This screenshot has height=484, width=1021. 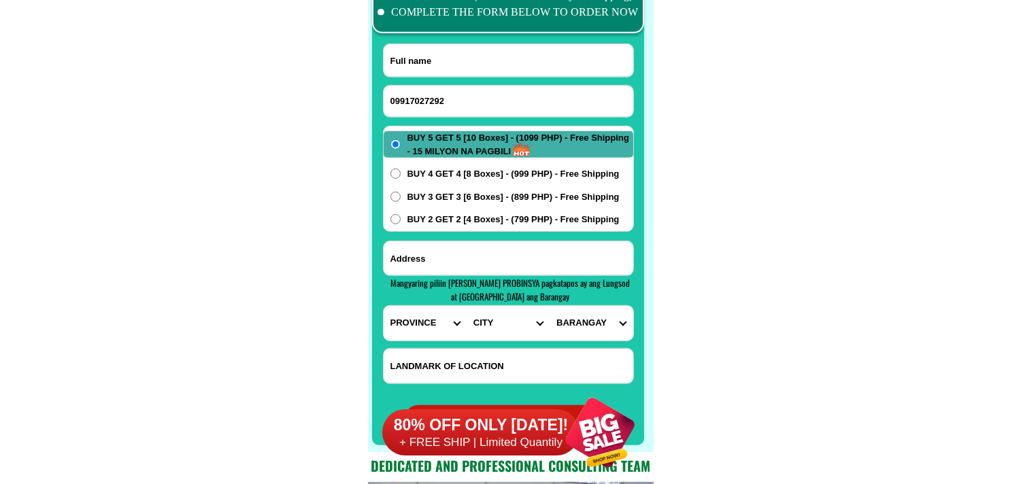 What do you see at coordinates (395, 196) in the screenshot?
I see `input: BUY 3 GET 3 [6 Boxes] - (899 PHP) - Free Shipping` at bounding box center [395, 196].